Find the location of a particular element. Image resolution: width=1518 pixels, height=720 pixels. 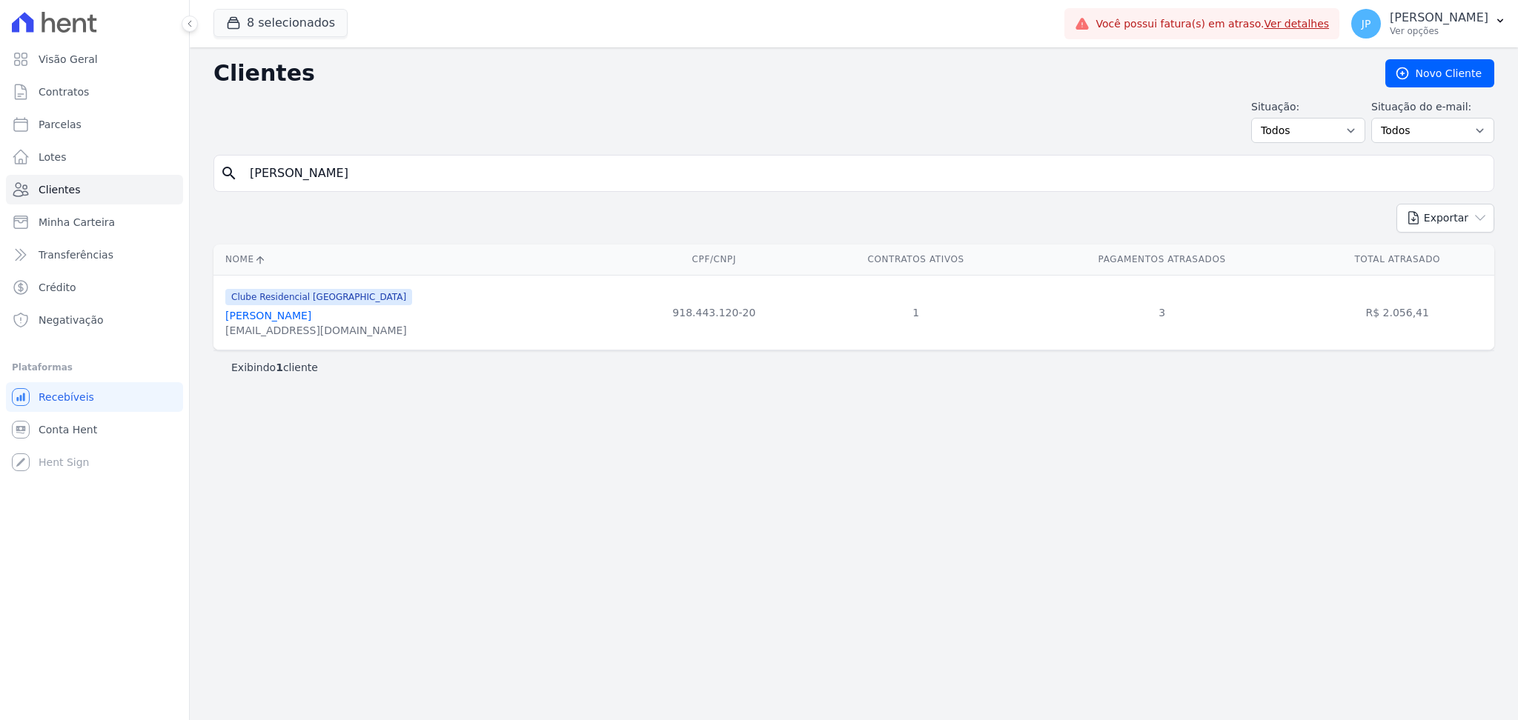

button: Exportar is located at coordinates (1445, 218).